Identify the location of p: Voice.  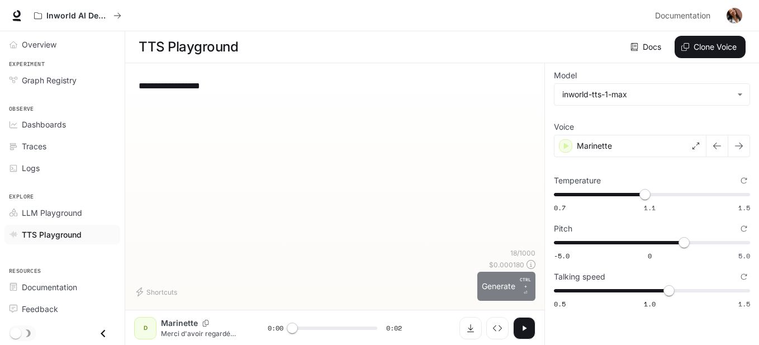
(564, 127).